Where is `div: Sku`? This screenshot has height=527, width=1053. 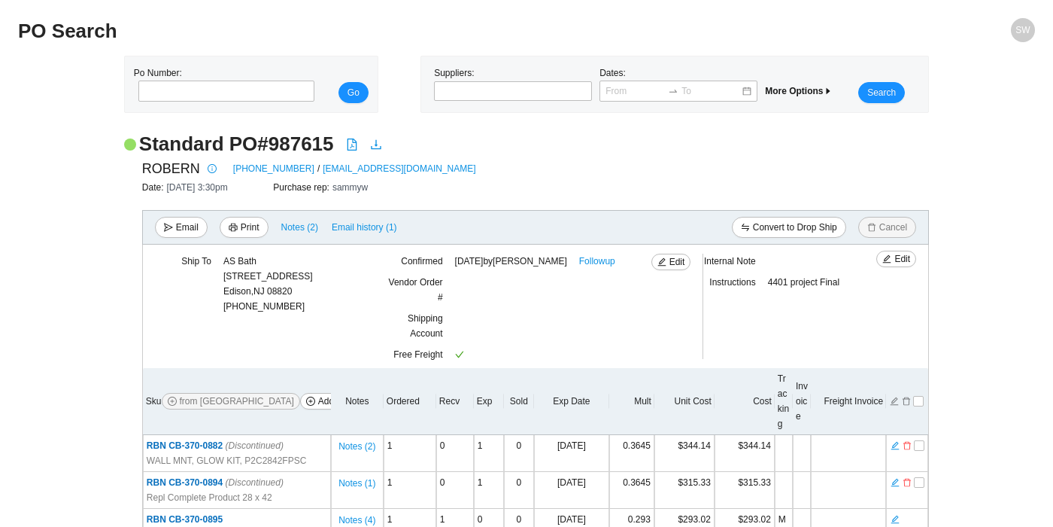
div: Sku is located at coordinates (237, 401).